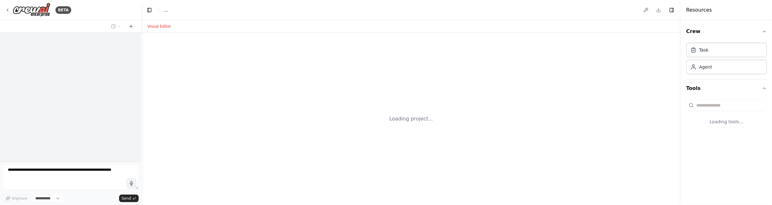  Describe the element at coordinates (726, 89) in the screenshot. I see `button: Tools` at that location.